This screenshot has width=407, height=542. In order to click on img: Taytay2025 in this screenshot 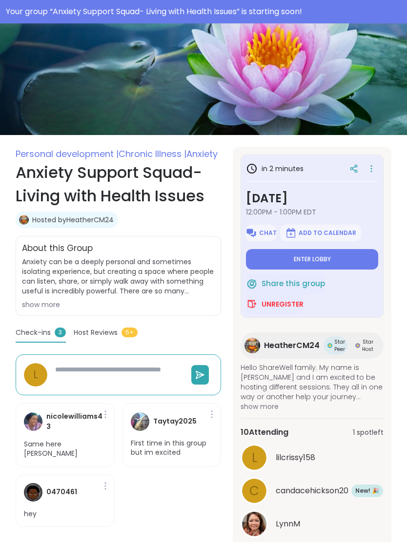, I will do `click(140, 422)`.